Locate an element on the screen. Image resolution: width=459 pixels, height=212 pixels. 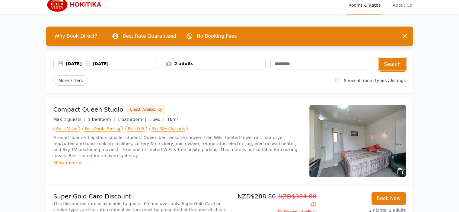
span: 16m² is located at coordinates (172, 120).